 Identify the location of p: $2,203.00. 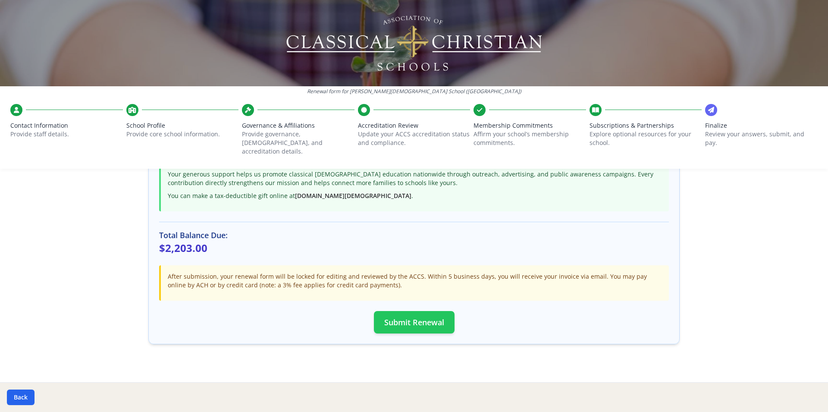
(414, 248).